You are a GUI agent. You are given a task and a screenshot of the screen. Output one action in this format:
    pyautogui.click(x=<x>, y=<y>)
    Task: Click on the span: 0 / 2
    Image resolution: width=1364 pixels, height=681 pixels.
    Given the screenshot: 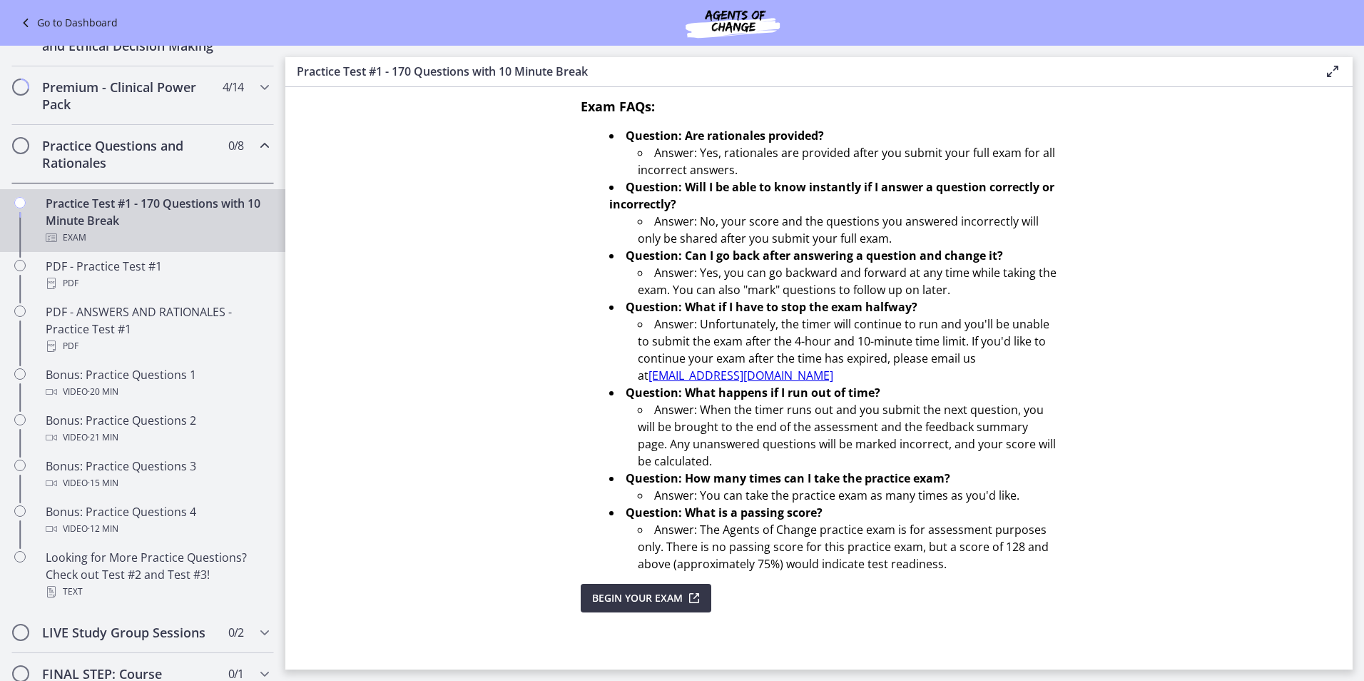 What is the action you would take?
    pyautogui.click(x=235, y=632)
    